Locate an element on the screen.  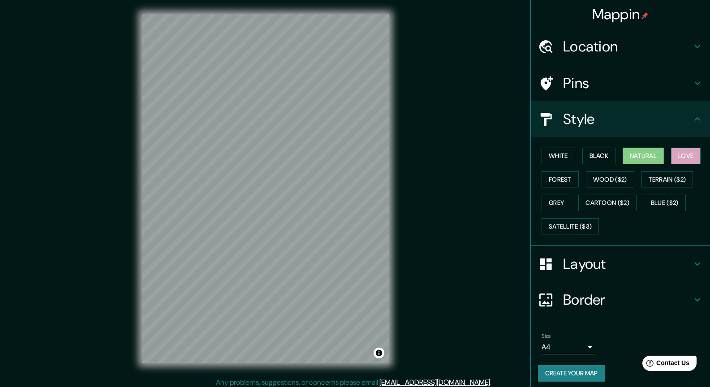
button: Love is located at coordinates (685, 156).